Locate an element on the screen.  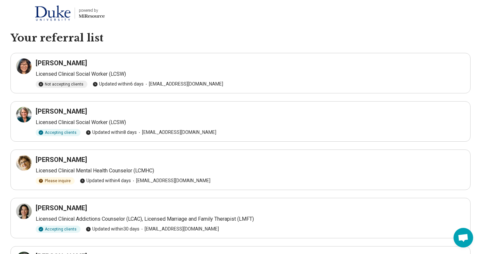
h1: Your referral list is located at coordinates (240, 38).